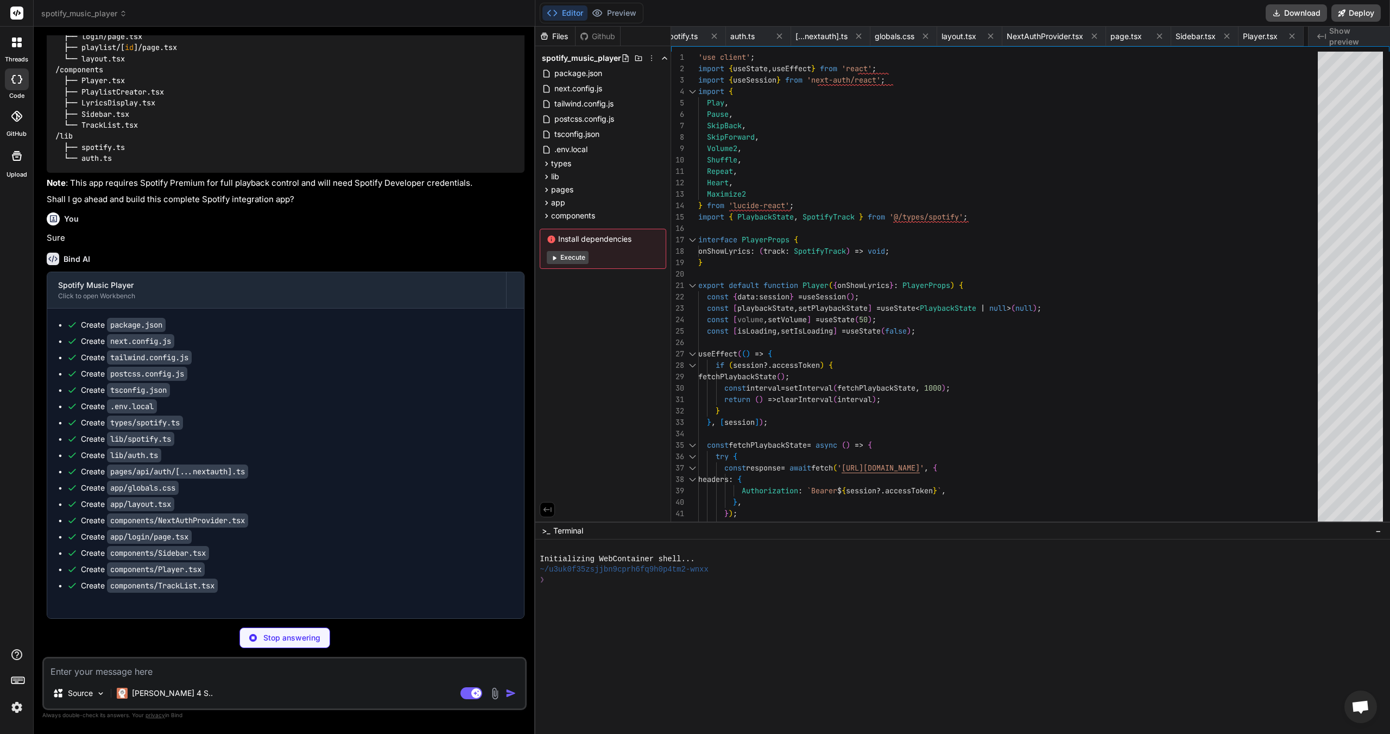 This screenshot has width=1390, height=734. What do you see at coordinates (276, 296) in the screenshot?
I see `div: Click to open Workbench` at bounding box center [276, 296].